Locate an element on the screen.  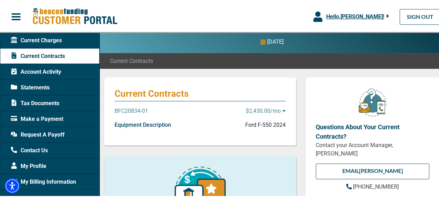
span: Current Charges is located at coordinates (36, 39).